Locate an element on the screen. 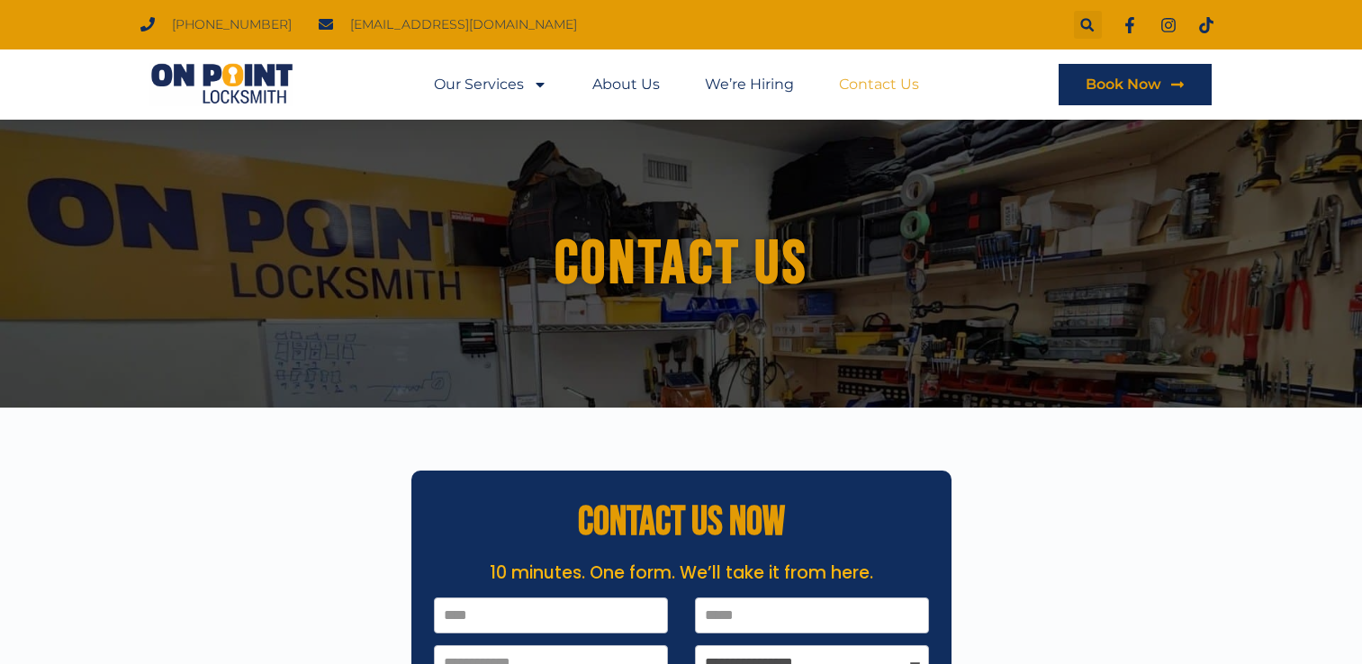  nav: Menu is located at coordinates (676, 85).